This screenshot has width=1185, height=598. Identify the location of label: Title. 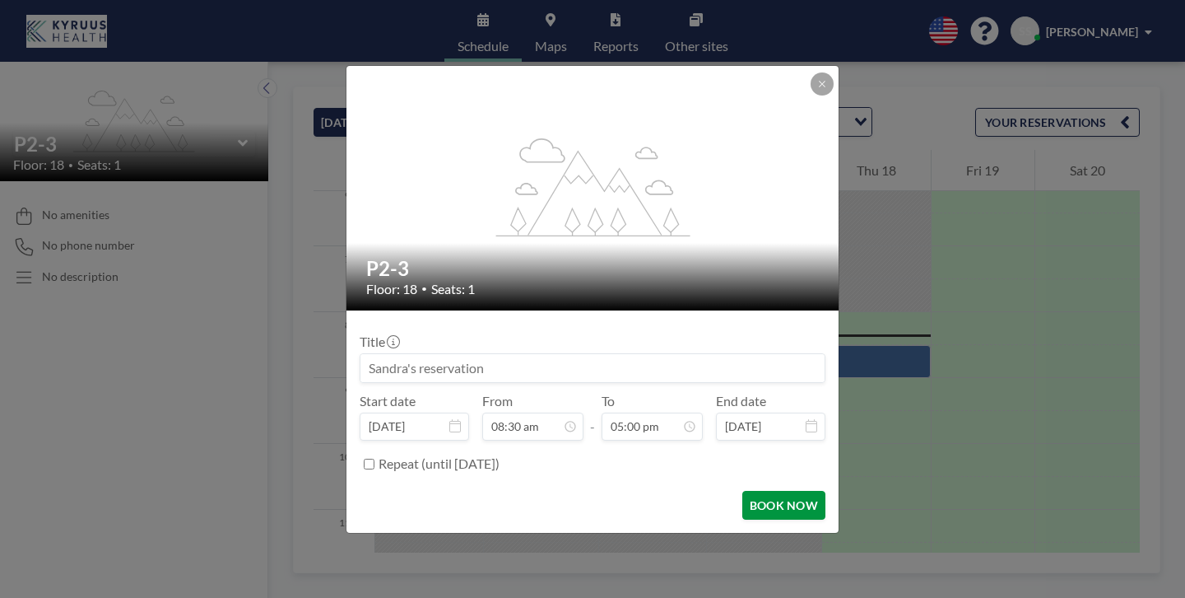
(379, 342).